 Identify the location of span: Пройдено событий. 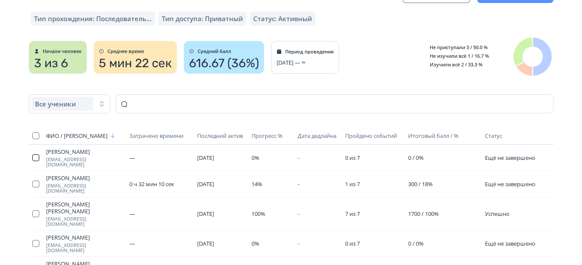
(371, 136).